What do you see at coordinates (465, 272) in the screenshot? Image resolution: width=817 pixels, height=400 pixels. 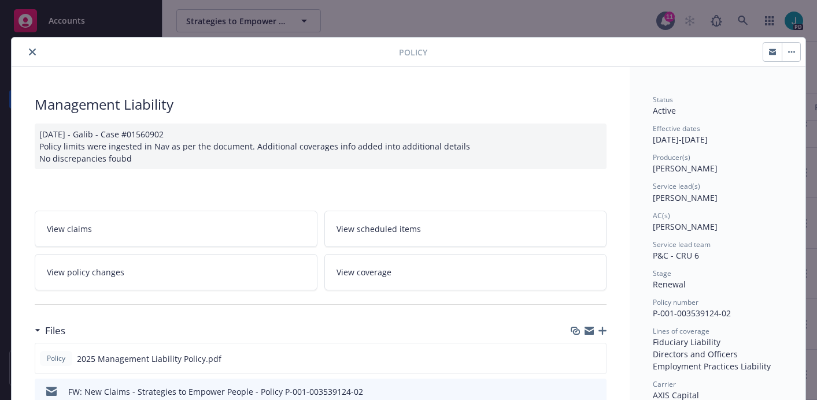 I see `a: View coverage` at bounding box center [465, 272].